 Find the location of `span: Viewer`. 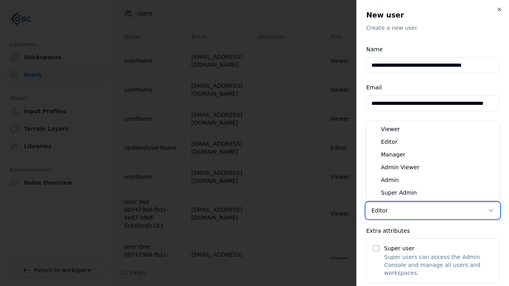

span: Viewer is located at coordinates (390, 129).